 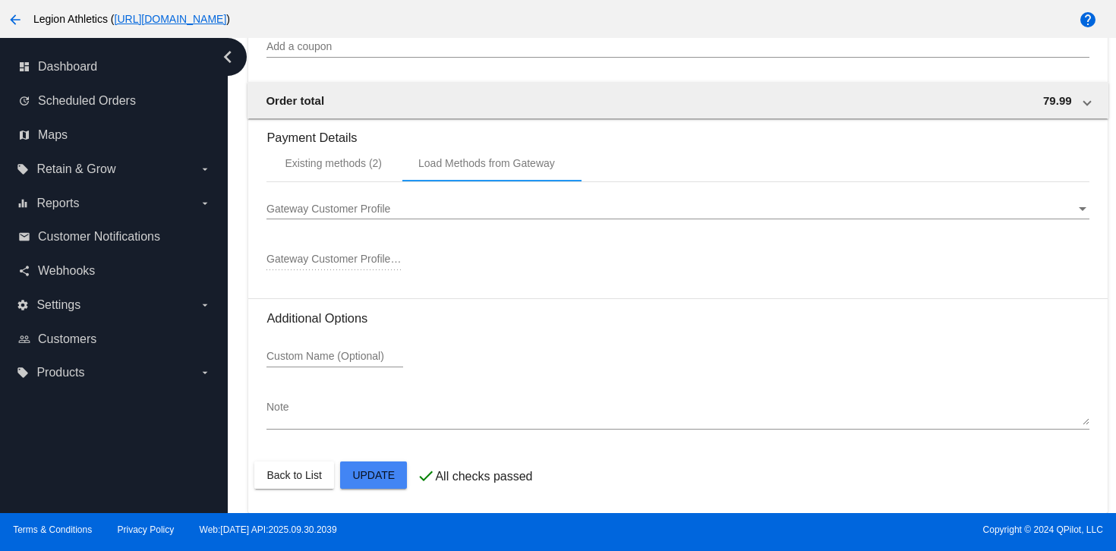 I want to click on i: equalizer, so click(x=23, y=203).